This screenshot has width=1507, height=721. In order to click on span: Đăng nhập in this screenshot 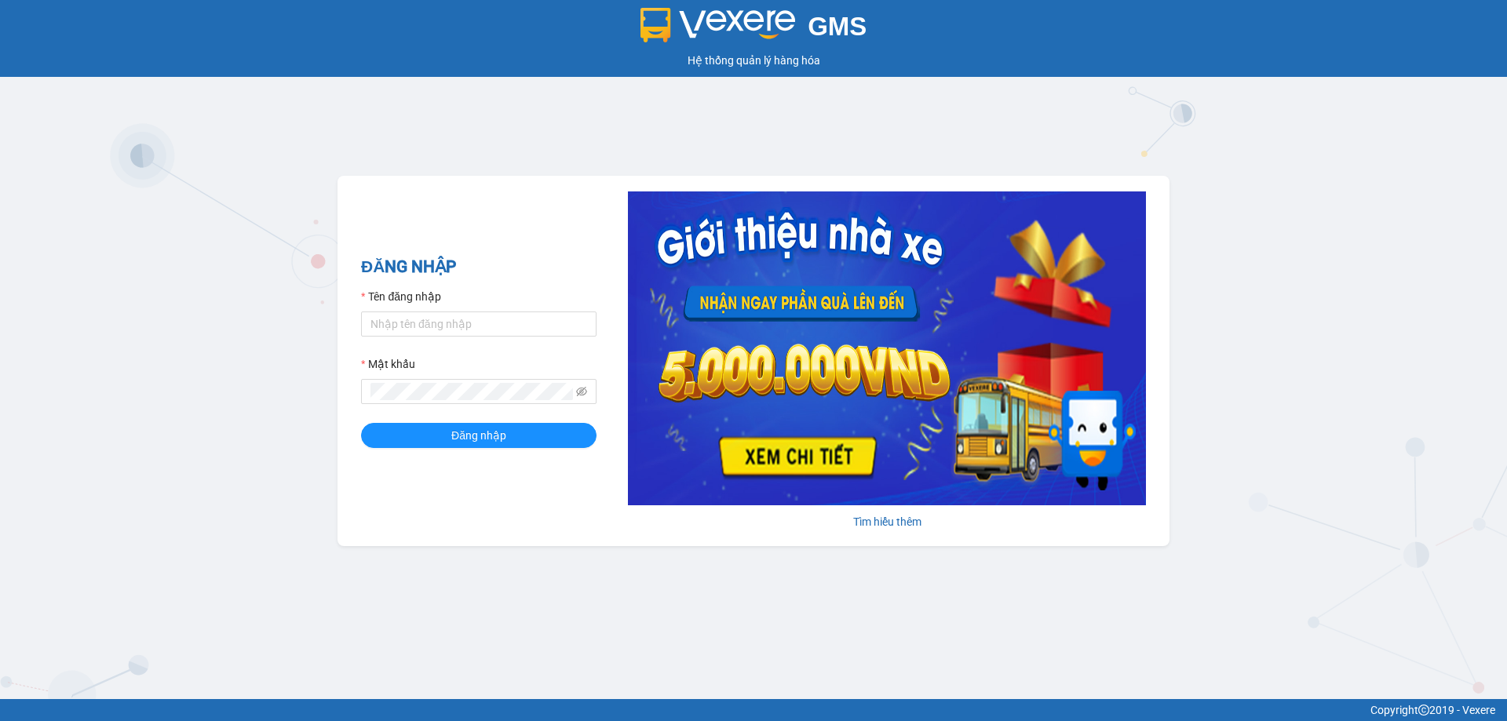, I will do `click(479, 436)`.